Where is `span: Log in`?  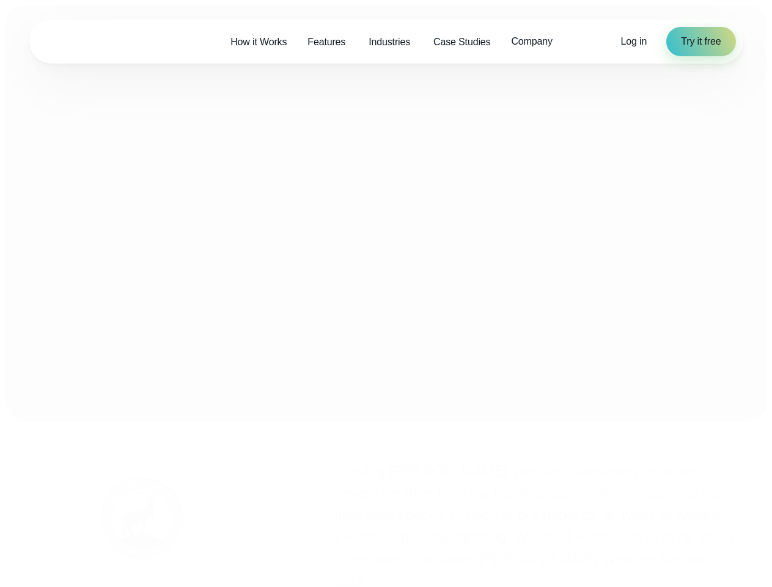
span: Log in is located at coordinates (634, 41).